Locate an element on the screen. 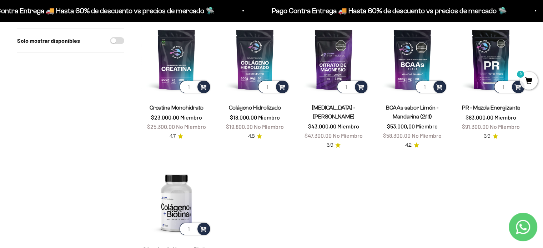  a: 4.84.8 de 5.0 estrellas is located at coordinates (255, 136).